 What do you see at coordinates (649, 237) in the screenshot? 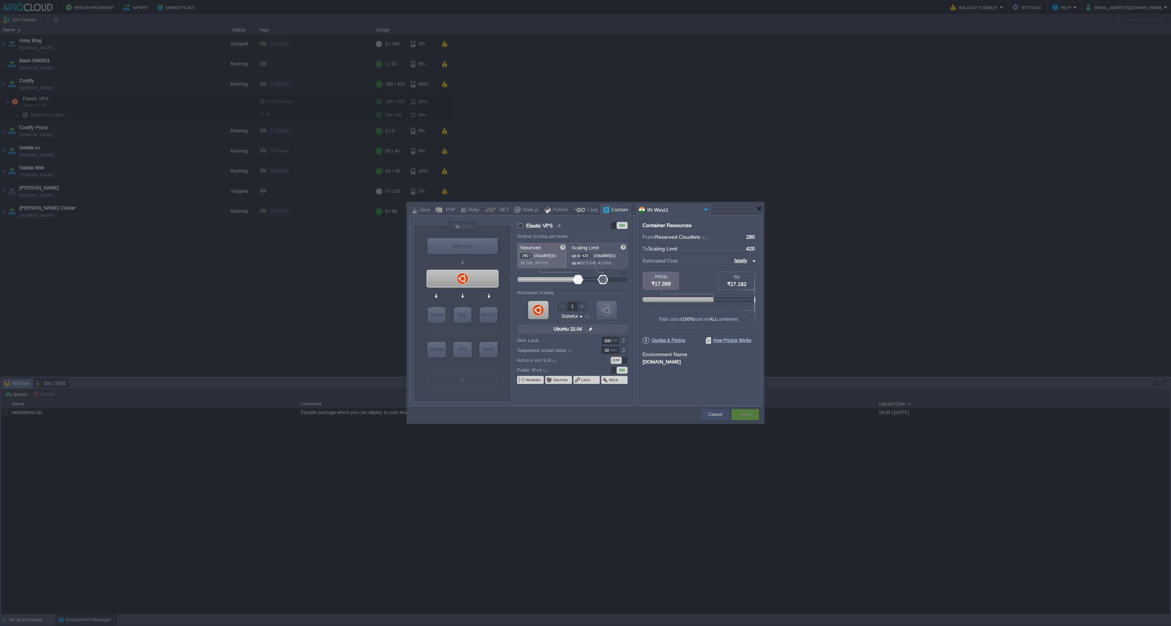
I see `span: From` at bounding box center [649, 237].